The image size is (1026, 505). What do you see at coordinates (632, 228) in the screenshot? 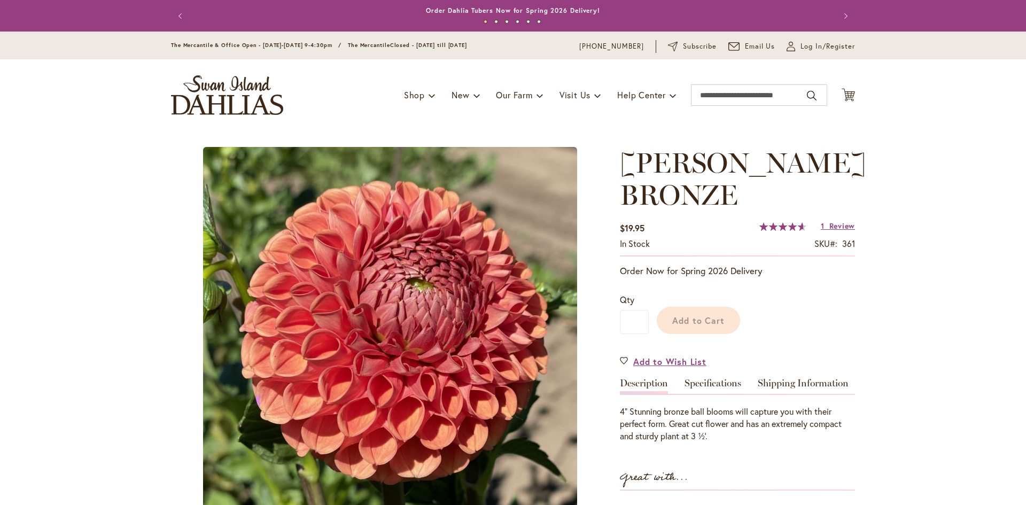
I see `span: $19.95` at bounding box center [632, 228].